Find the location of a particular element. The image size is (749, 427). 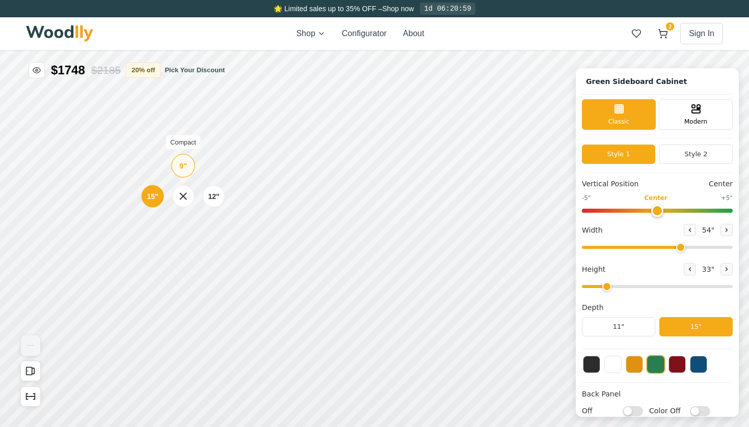

input: Color Off is located at coordinates (700, 412).